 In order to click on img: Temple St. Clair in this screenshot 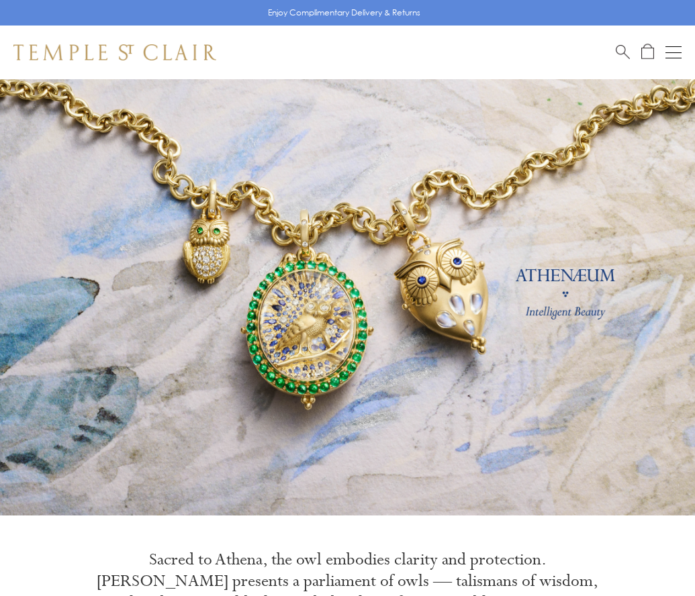, I will do `click(115, 52)`.